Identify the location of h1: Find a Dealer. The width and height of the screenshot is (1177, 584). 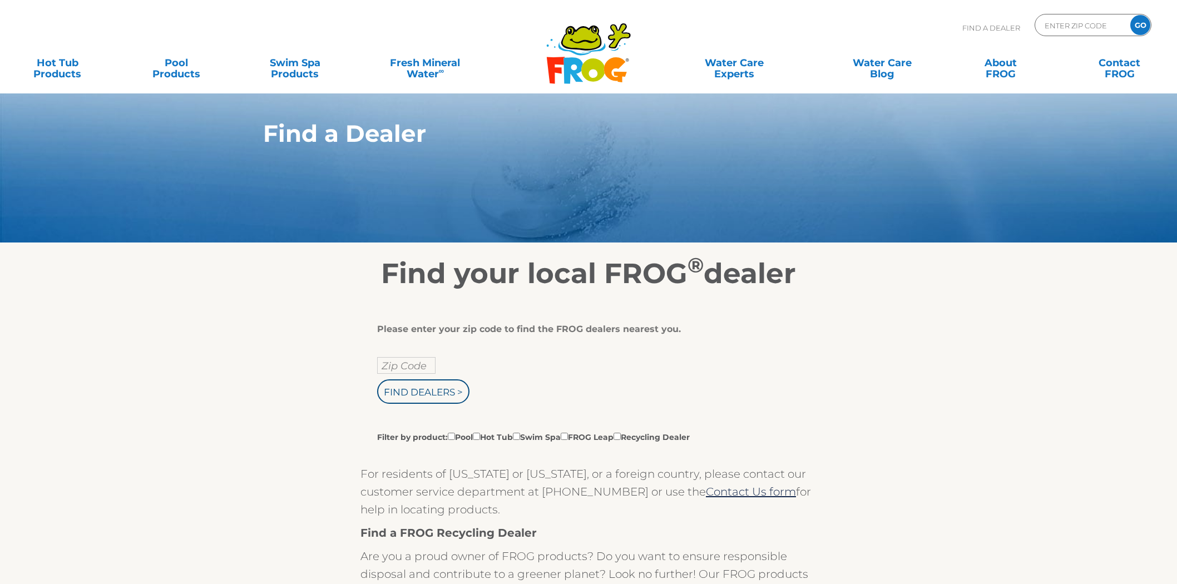
(562, 134).